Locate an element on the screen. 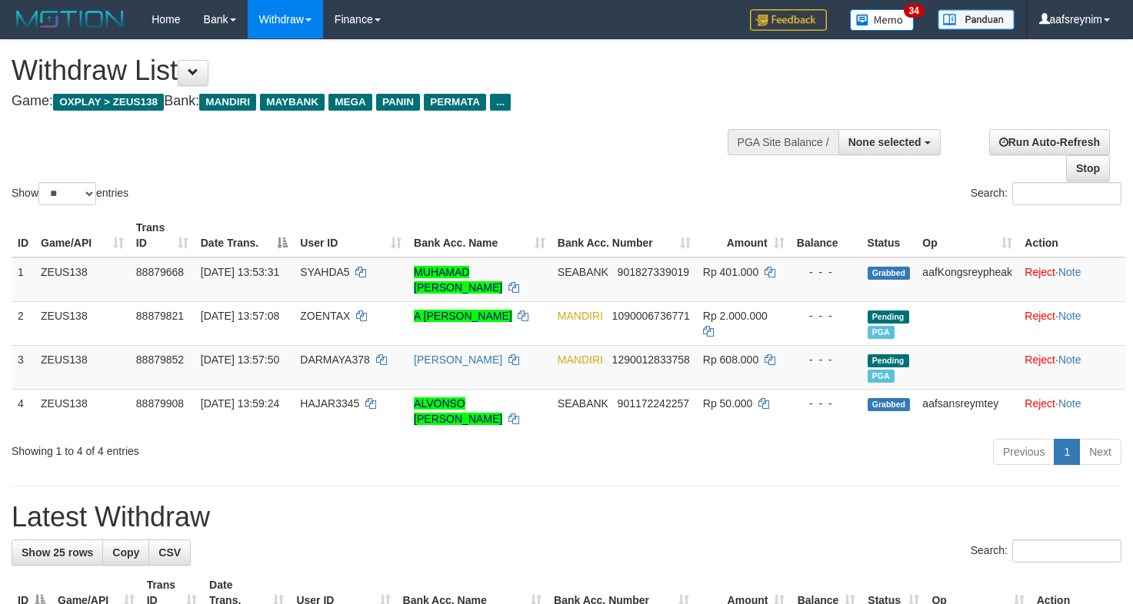  td: aafKongsreypheak is located at coordinates (967, 280).